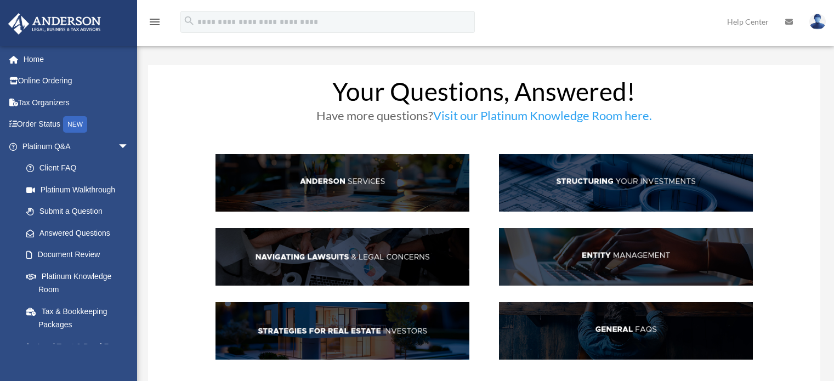  What do you see at coordinates (484, 94) in the screenshot?
I see `h1: Your Questions, Answered!` at bounding box center [484, 94].